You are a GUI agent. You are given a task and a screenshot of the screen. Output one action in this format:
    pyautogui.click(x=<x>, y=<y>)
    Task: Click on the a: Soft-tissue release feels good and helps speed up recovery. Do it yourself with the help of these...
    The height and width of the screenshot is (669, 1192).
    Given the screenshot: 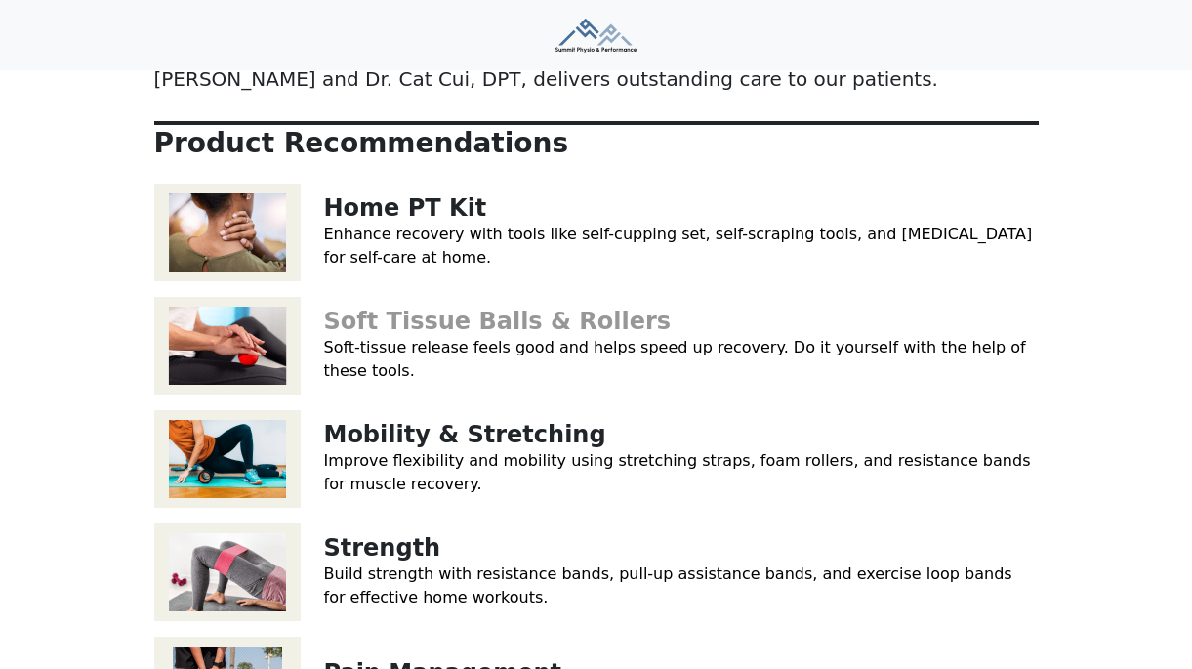 What is the action you would take?
    pyautogui.click(x=675, y=358)
    